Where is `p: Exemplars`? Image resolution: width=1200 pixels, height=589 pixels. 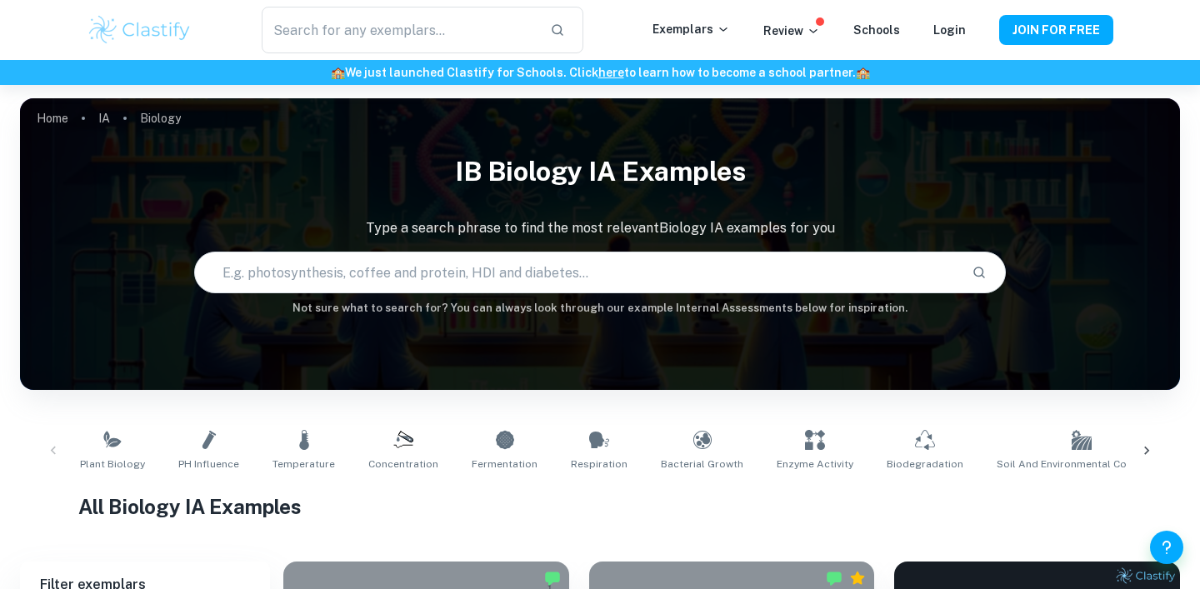 p: Exemplars is located at coordinates (691, 29).